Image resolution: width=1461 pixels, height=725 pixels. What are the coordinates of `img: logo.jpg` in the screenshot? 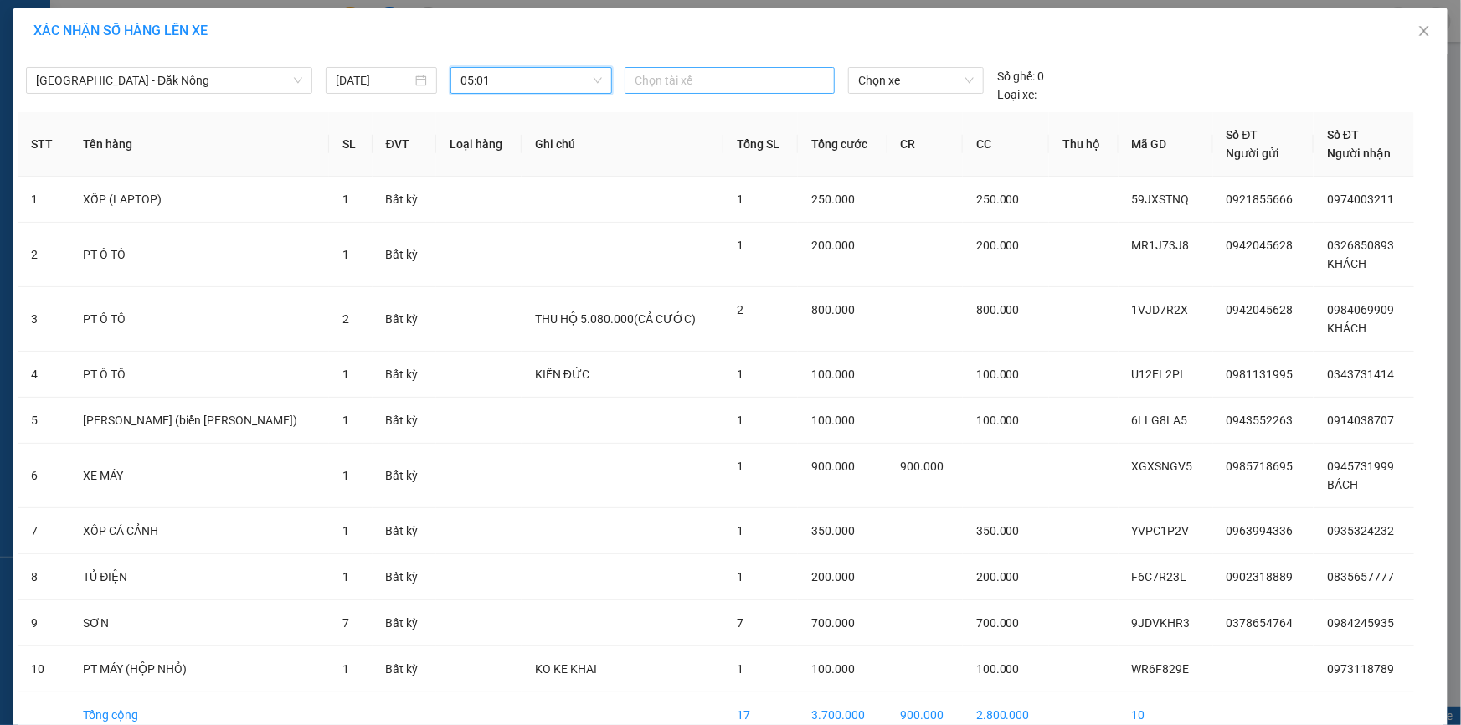 It's located at (33, 67).